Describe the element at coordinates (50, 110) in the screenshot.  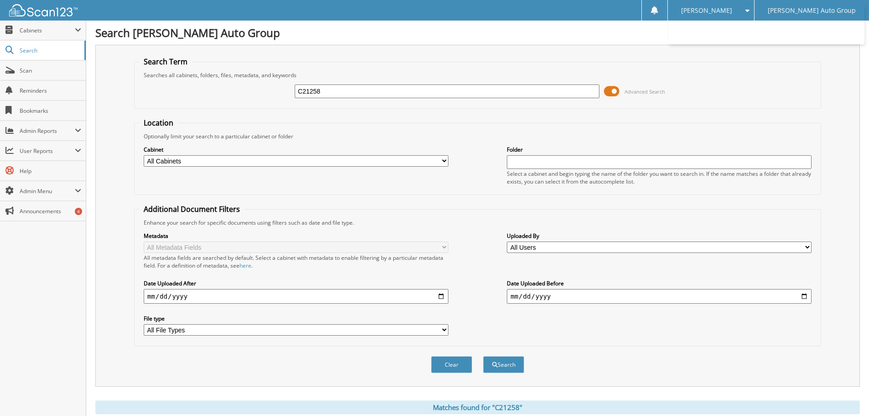
I see `span: Bookmarks` at that location.